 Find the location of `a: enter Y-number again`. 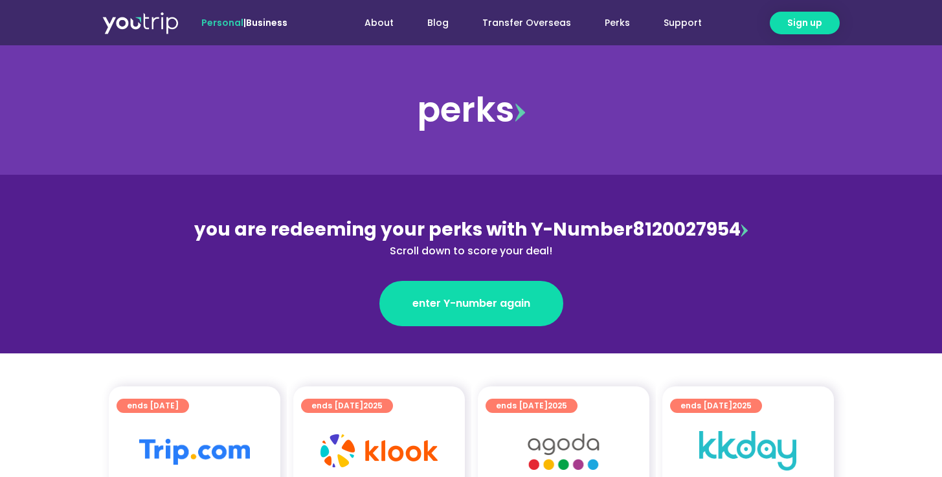

a: enter Y-number again is located at coordinates (471, 304).